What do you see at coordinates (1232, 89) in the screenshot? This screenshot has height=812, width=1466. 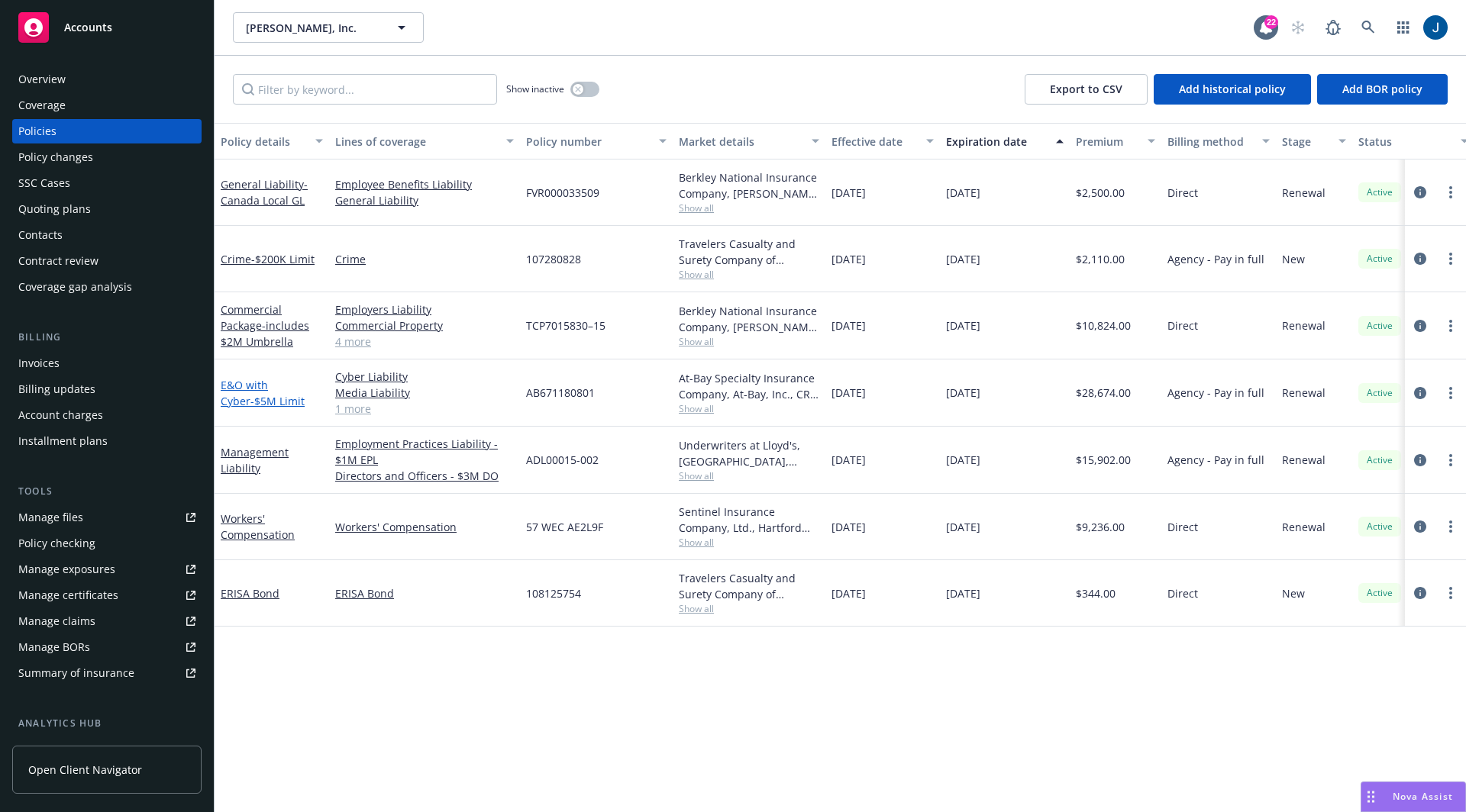 I see `button: Add historical policy` at bounding box center [1232, 89].